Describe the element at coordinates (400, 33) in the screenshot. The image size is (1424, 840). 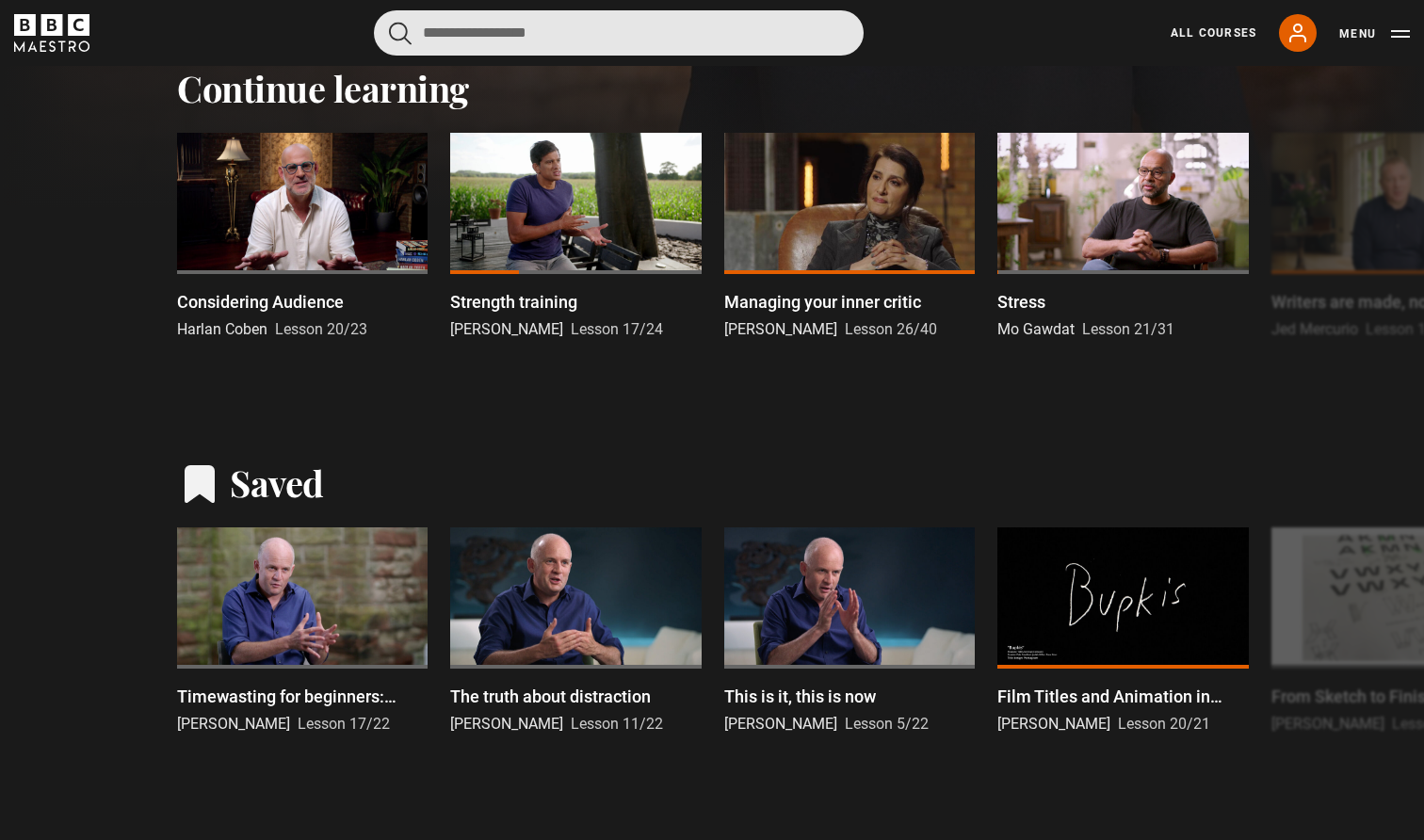
I see `button: Submit the search query` at that location.